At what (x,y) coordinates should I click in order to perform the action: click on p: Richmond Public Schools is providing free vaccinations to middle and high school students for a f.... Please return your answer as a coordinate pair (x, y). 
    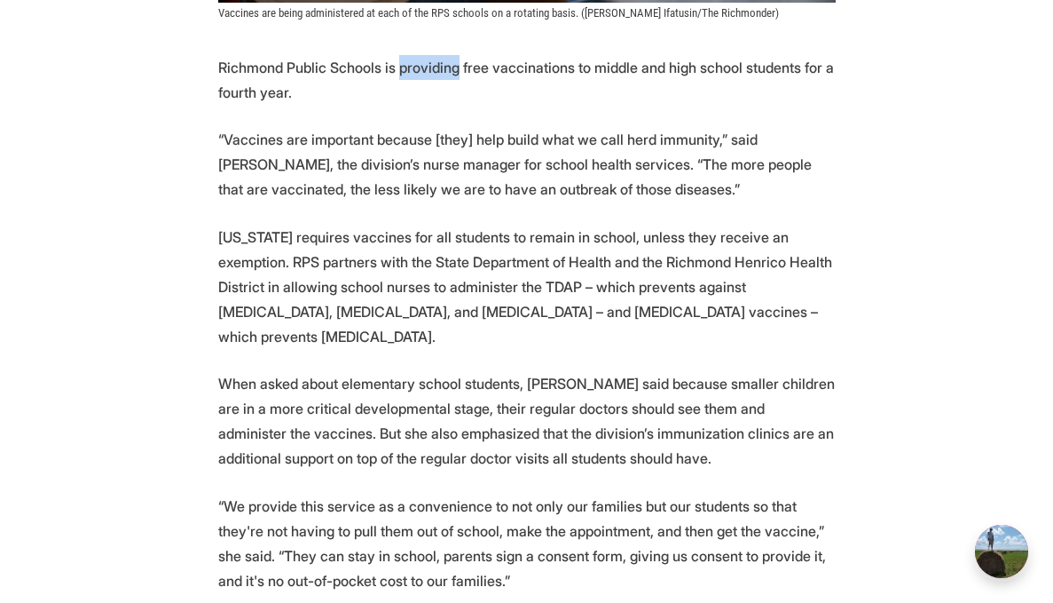
    Looking at the image, I should click on (527, 80).